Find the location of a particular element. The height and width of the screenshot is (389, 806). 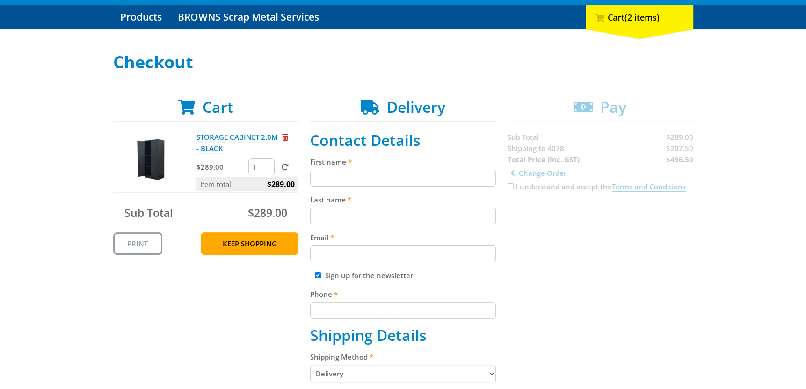

label: Email is located at coordinates (403, 238).